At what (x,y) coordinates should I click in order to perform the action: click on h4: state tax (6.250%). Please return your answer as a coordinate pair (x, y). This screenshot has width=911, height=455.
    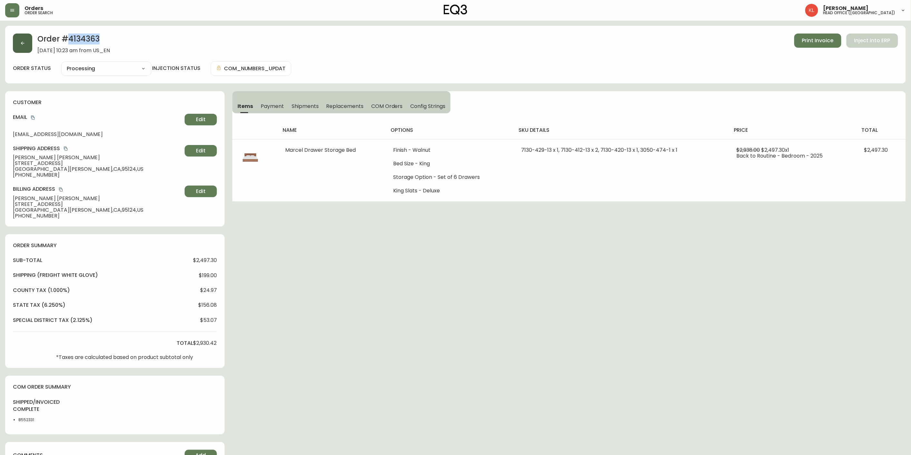
    Looking at the image, I should click on (39, 305).